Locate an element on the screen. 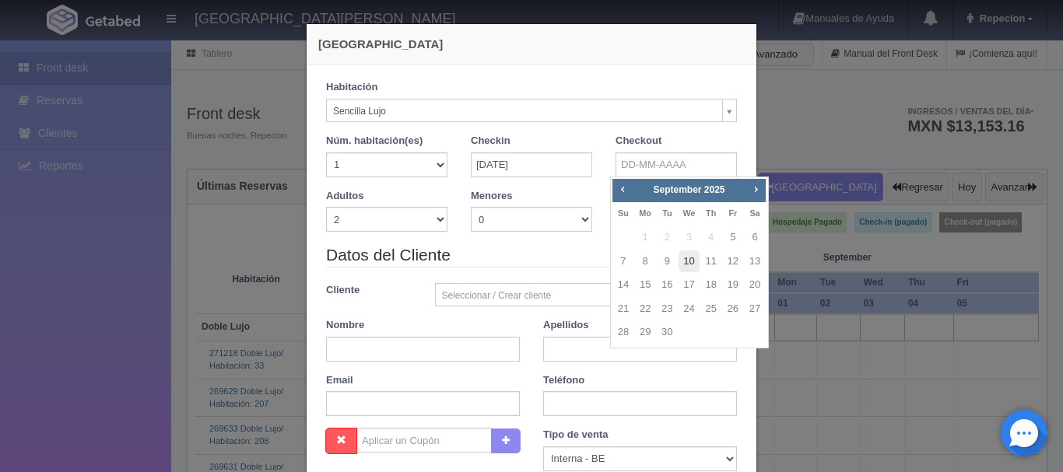 This screenshot has height=472, width=1063. span: 4 is located at coordinates (711, 237).